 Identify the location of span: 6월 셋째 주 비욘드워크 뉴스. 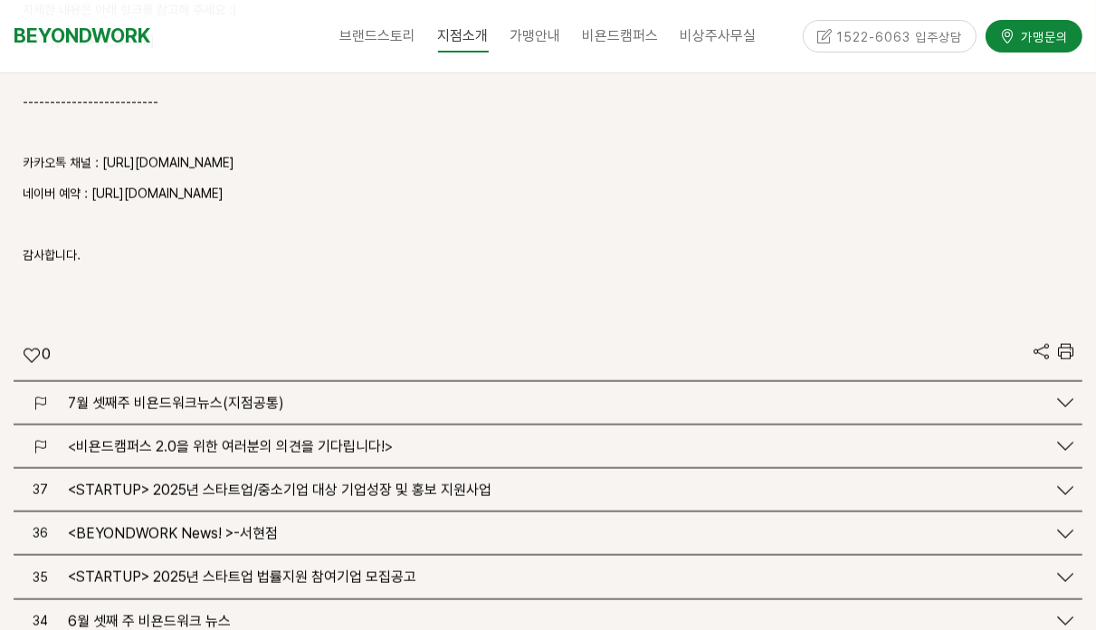
(149, 620).